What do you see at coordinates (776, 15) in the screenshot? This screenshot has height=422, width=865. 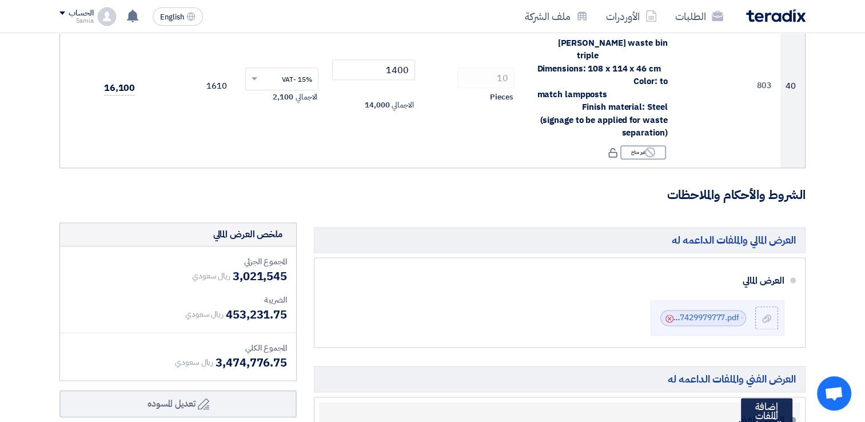 I see `img: Teradix logo` at bounding box center [776, 15].